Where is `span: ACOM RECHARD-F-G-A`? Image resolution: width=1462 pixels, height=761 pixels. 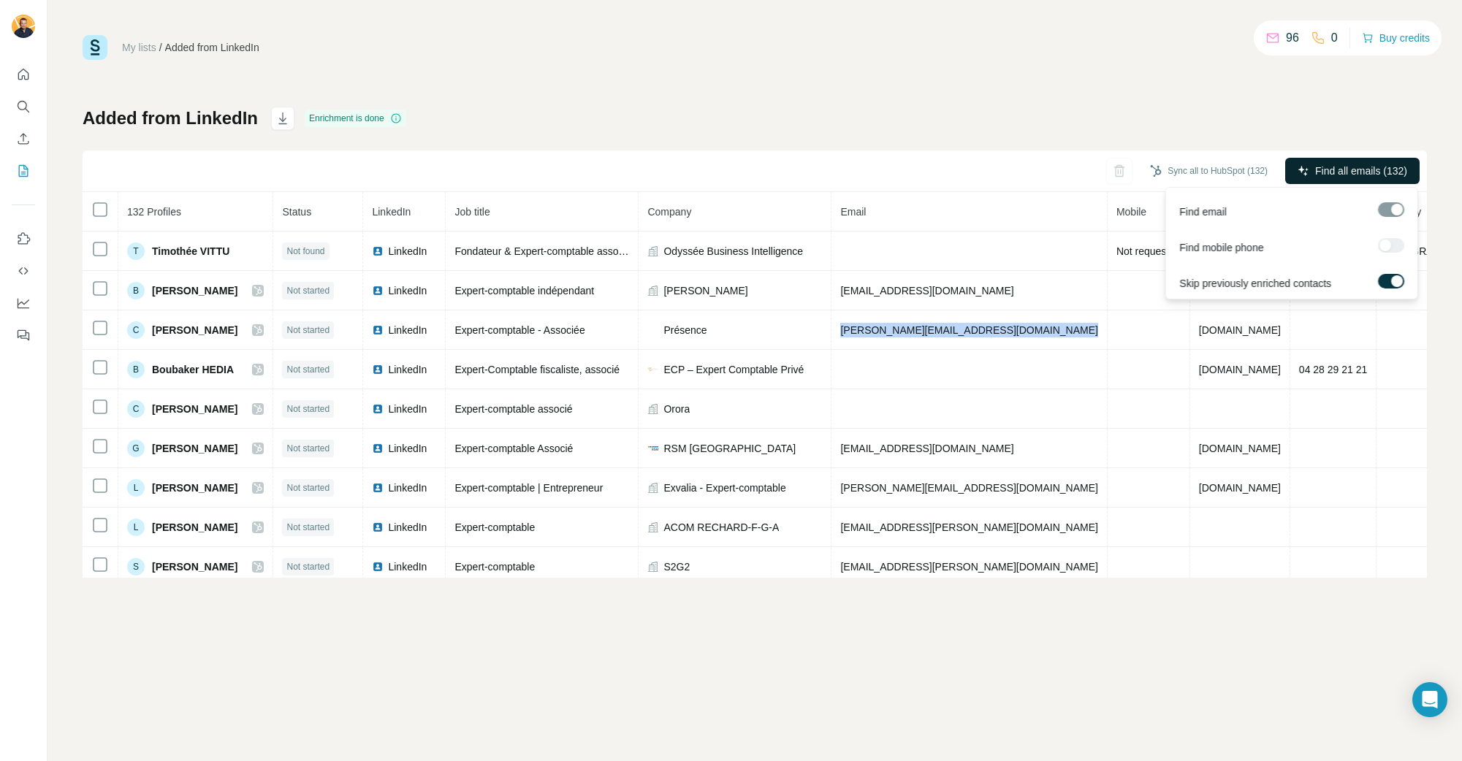 span: ACOM RECHARD-F-G-A is located at coordinates (721, 528).